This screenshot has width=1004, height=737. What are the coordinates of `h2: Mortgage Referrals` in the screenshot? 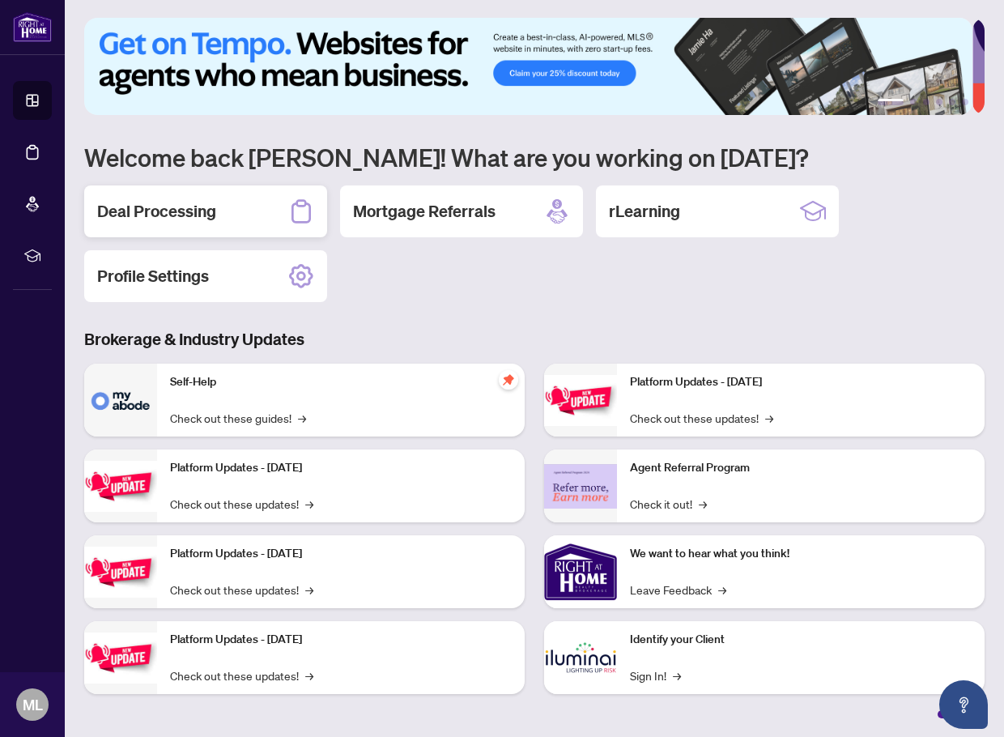 It's located at (424, 211).